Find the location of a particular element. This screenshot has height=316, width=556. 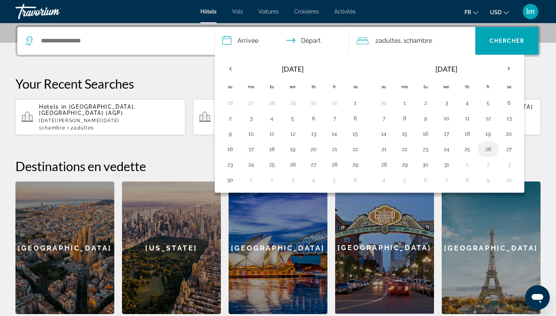

button: Next month is located at coordinates (508, 69).